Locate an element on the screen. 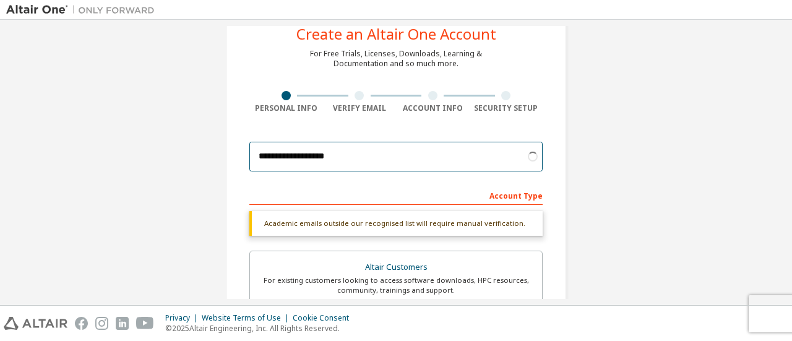 The image size is (792, 341). div: Website Terms of Use is located at coordinates (247, 318).